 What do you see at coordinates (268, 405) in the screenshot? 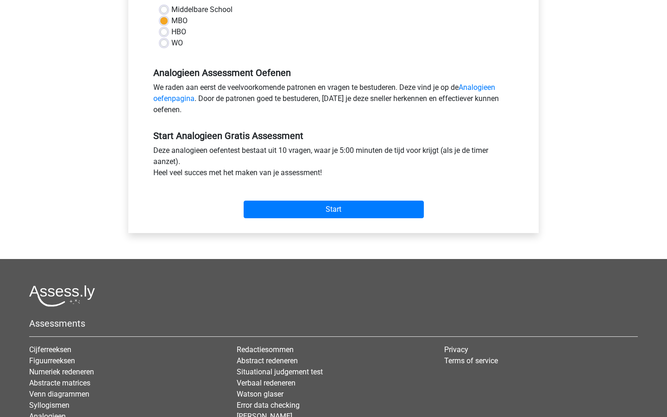
I see `a: Error data checking` at bounding box center [268, 405].